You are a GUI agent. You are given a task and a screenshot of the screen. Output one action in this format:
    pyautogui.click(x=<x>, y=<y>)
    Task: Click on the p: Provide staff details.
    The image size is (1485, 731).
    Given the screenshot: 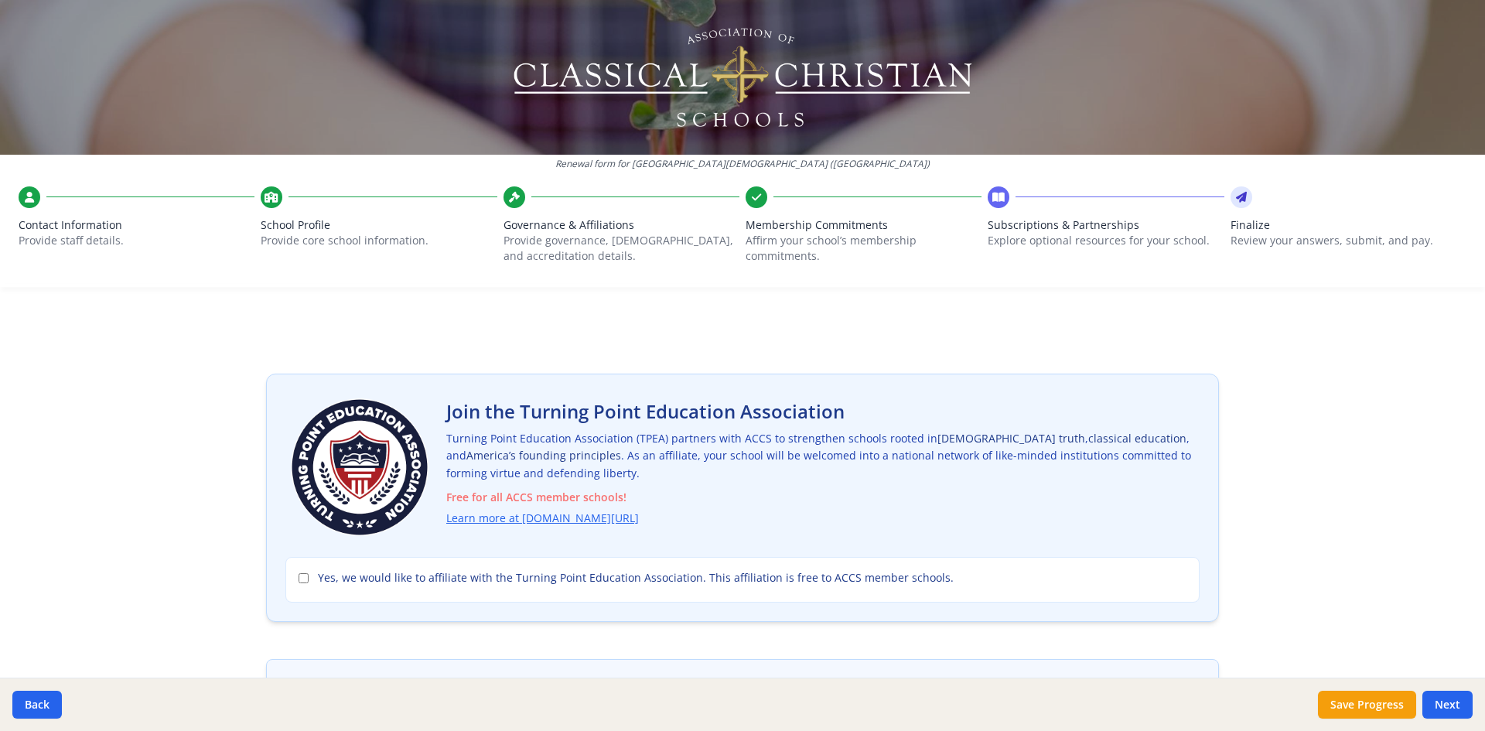 What is the action you would take?
    pyautogui.click(x=136, y=241)
    